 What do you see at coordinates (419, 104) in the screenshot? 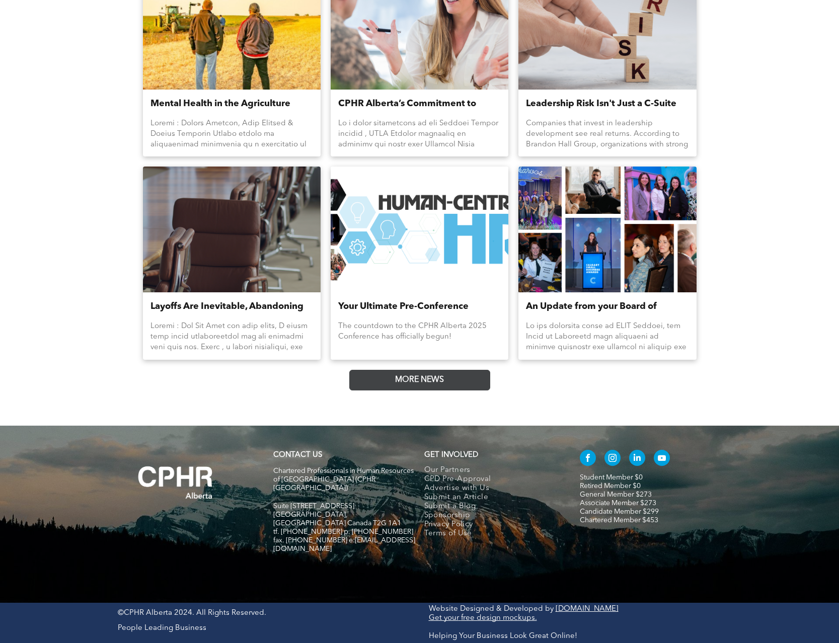
I see `a: CPHR Alberta’s Commitment to Supporting Reservists` at bounding box center [419, 104].